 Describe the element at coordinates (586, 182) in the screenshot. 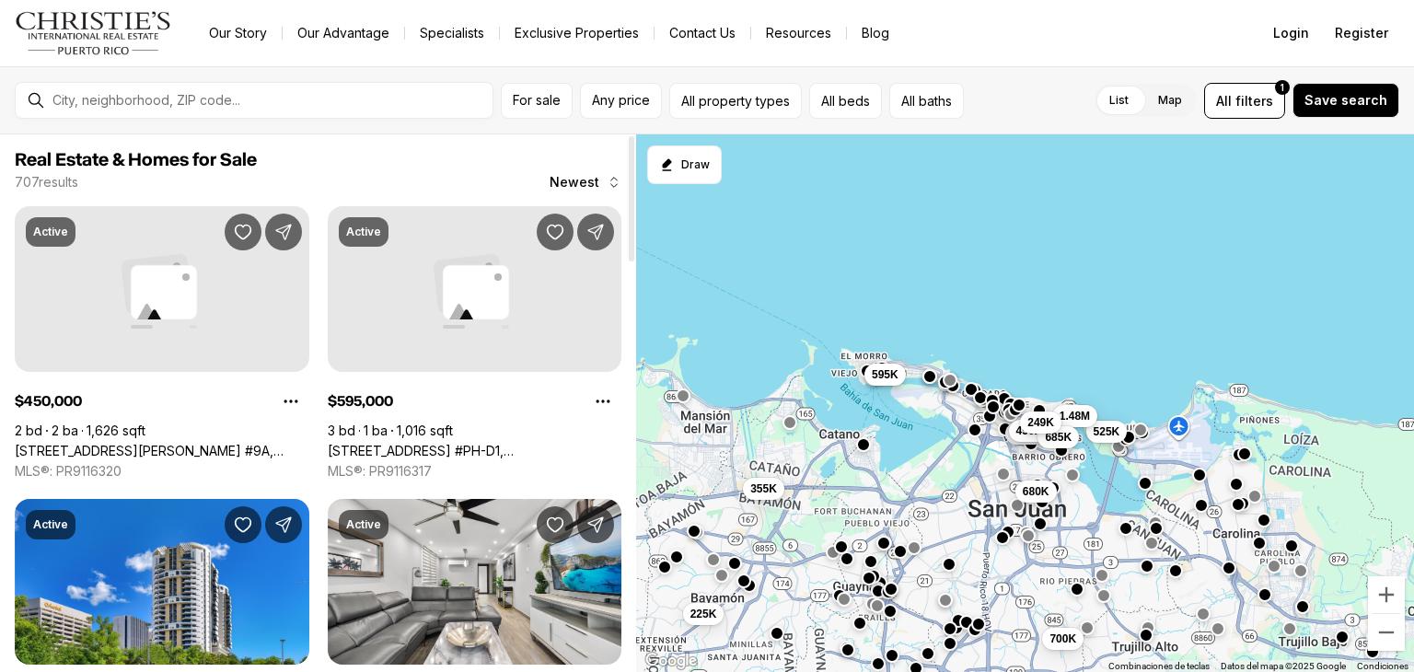

I see `button: Newest` at that location.